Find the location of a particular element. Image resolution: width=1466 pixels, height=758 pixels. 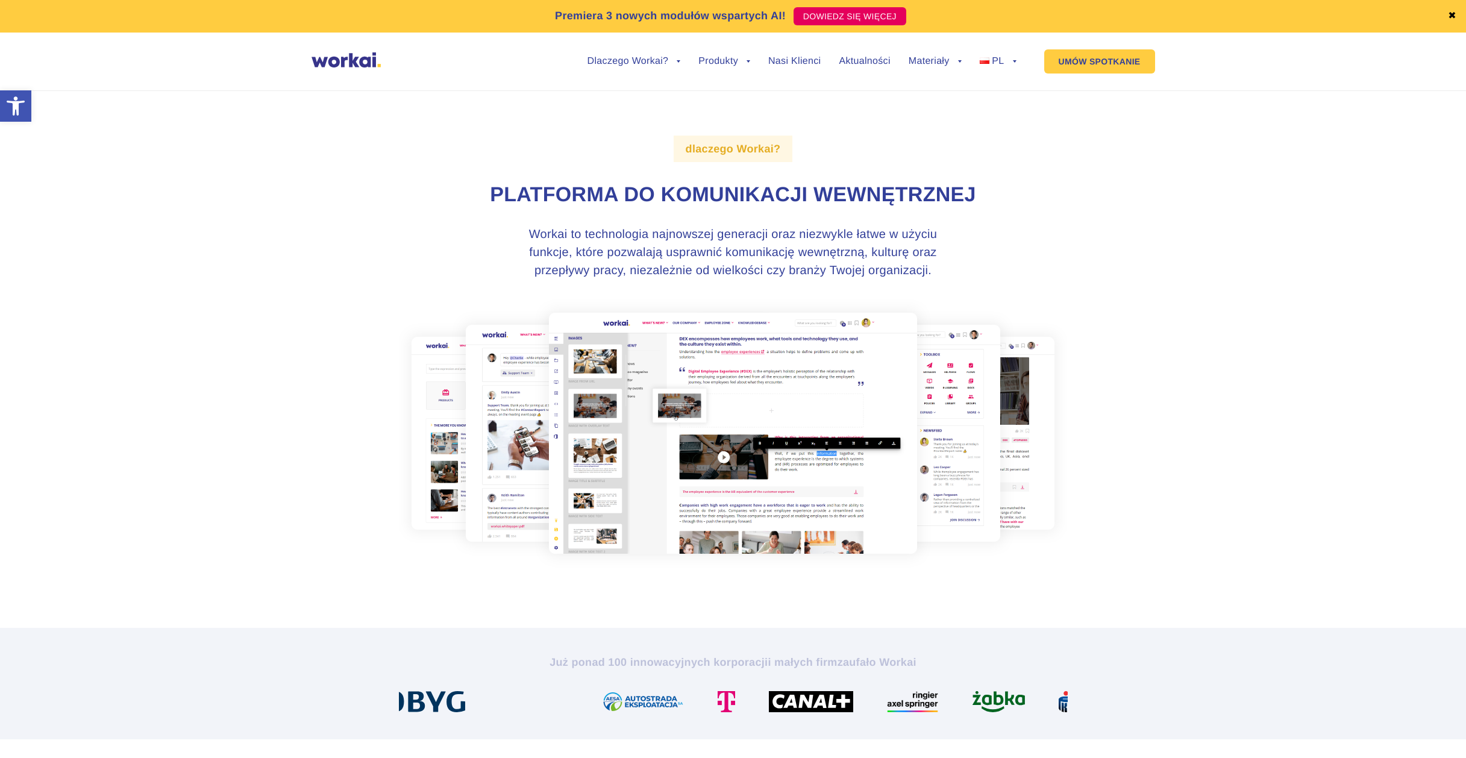

p: Premiera 3 nowych modułów wspartych AI! is located at coordinates (670, 16).